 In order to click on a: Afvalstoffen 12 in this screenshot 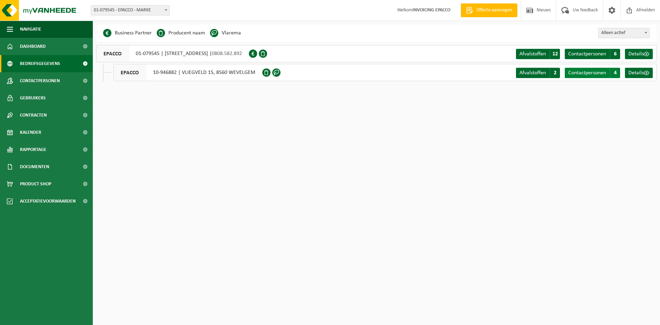, I will do `click(538, 54)`.